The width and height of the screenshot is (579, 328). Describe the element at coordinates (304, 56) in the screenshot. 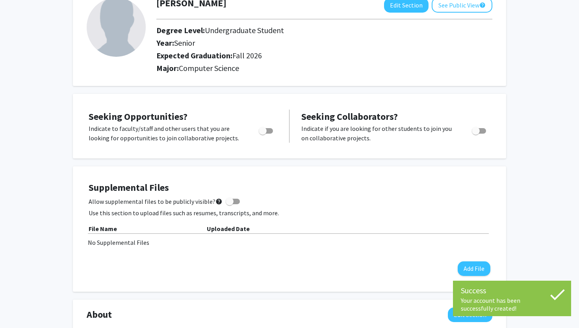

I see `h2: Expected Graduation:` at that location.